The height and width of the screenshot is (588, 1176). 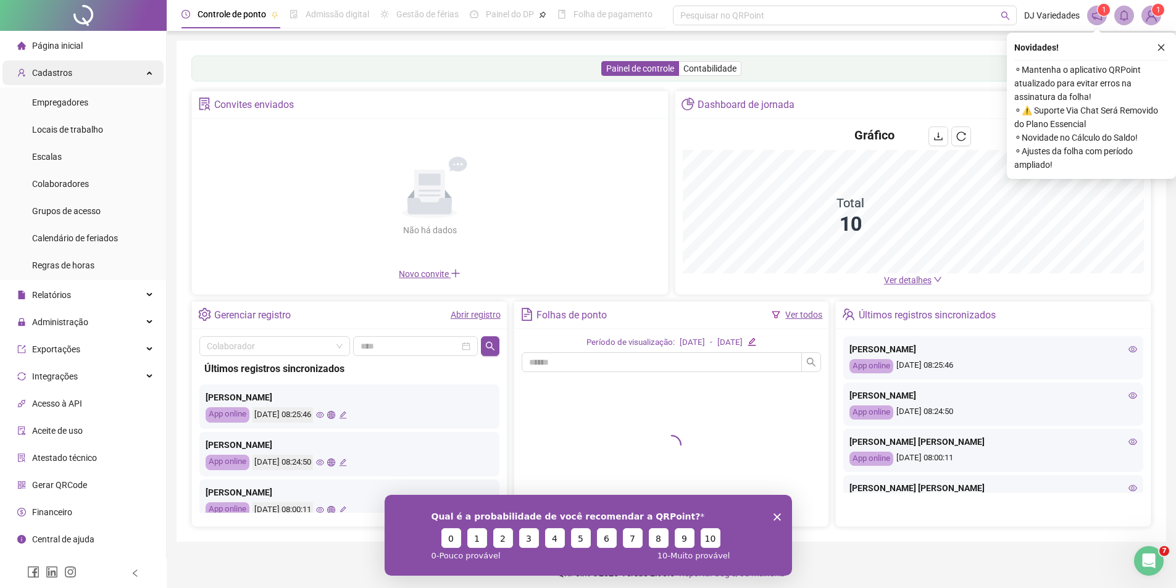 What do you see at coordinates (430, 230) in the screenshot?
I see `div: Não há dados` at bounding box center [430, 230].